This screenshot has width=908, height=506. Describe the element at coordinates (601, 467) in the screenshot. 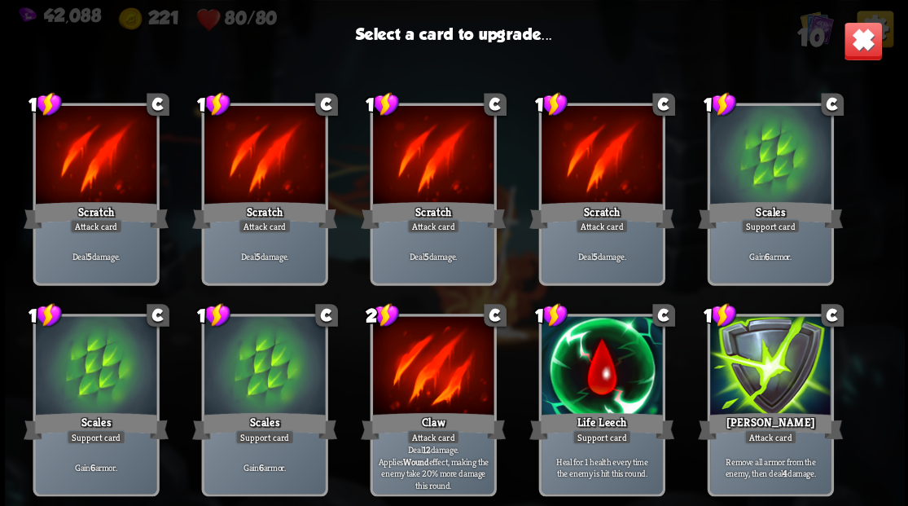

I see `p: Heal for 1 health every time the enemy is hit this round.` at that location.